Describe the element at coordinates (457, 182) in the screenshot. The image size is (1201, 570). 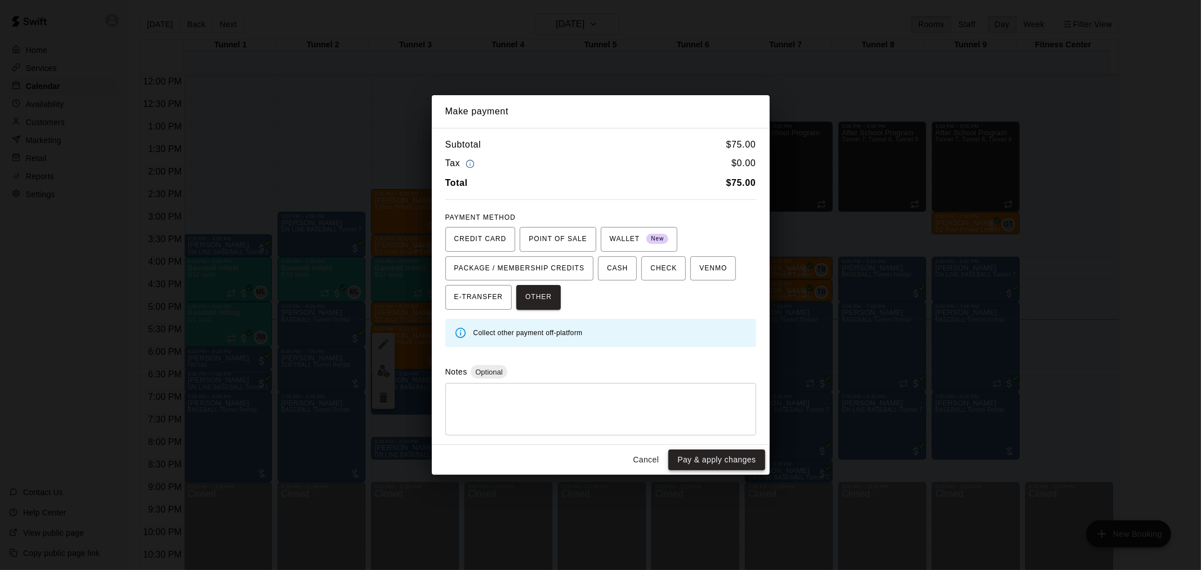
I see `b: Total` at that location.